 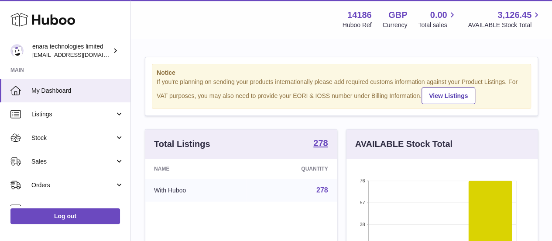 What do you see at coordinates (362, 202) in the screenshot?
I see `text: 57` at bounding box center [362, 202].